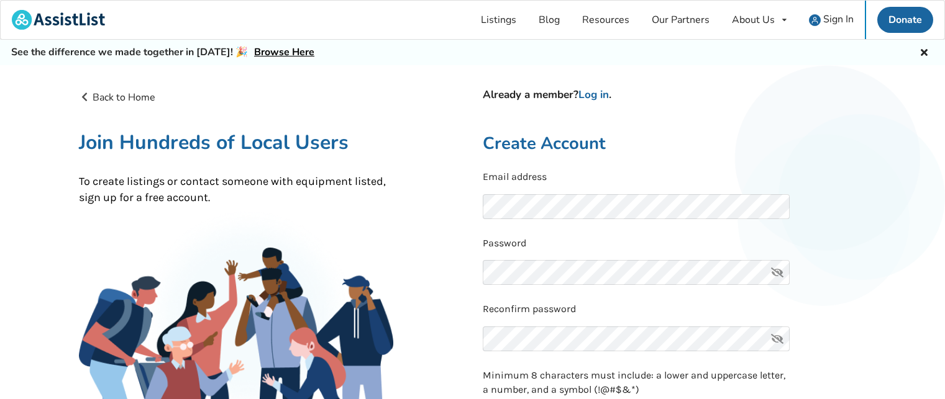 This screenshot has width=945, height=399. I want to click on img: user icon, so click(814, 20).